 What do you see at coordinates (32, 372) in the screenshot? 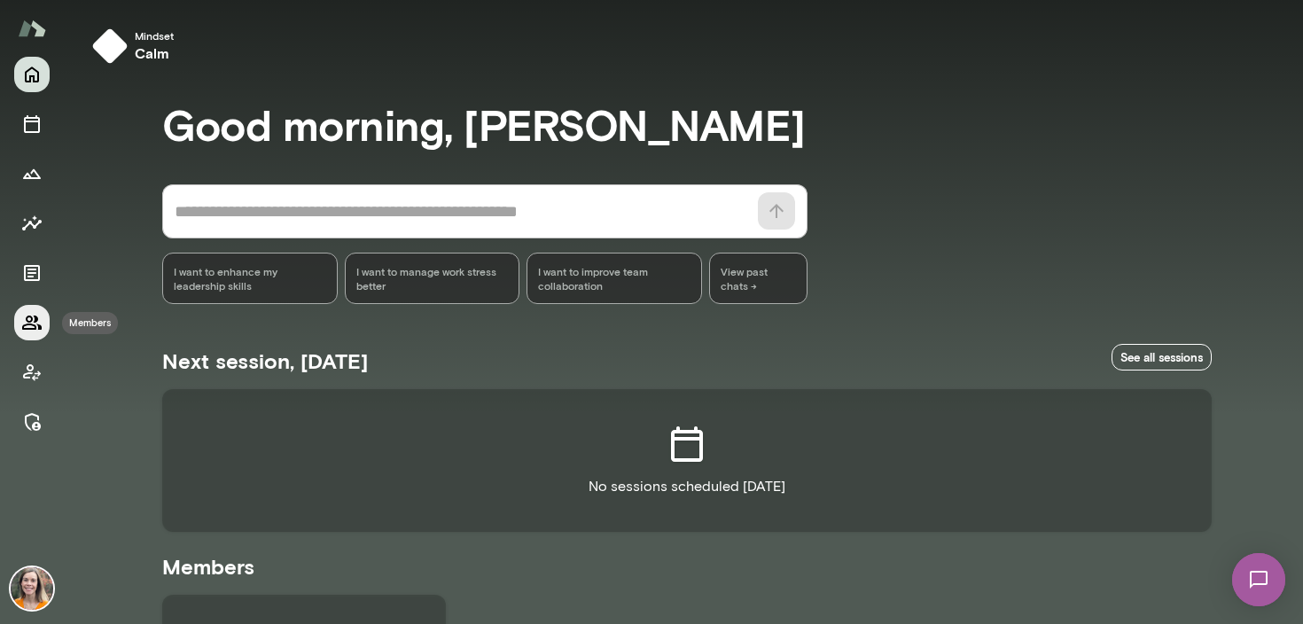
I see `button: Client app` at bounding box center [32, 372].